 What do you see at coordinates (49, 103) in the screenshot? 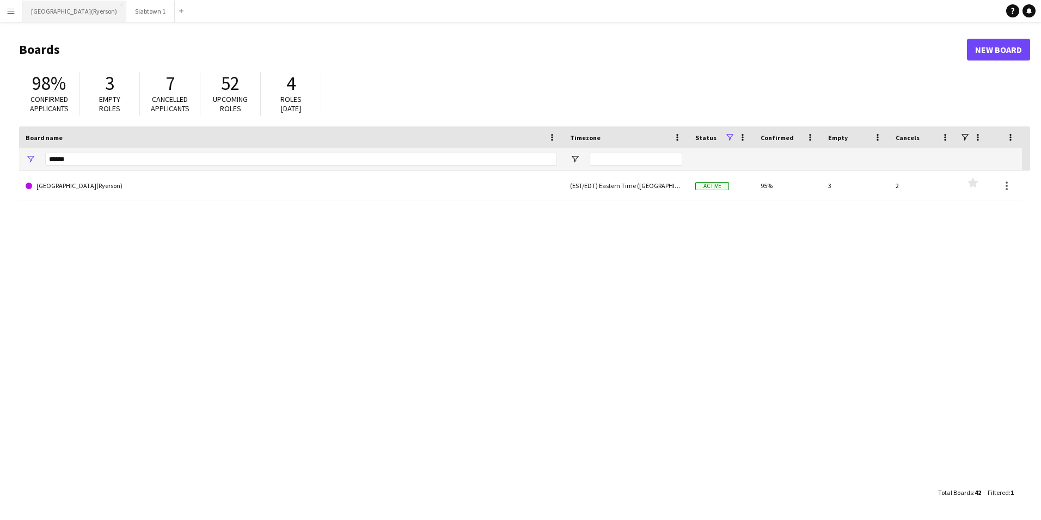
I see `span: Confirmed applicants` at bounding box center [49, 103].